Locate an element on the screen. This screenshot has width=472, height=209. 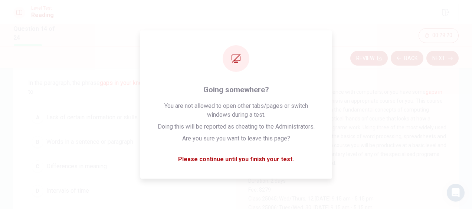
span: Words in a sentence or paragraph is located at coordinates (90, 142).